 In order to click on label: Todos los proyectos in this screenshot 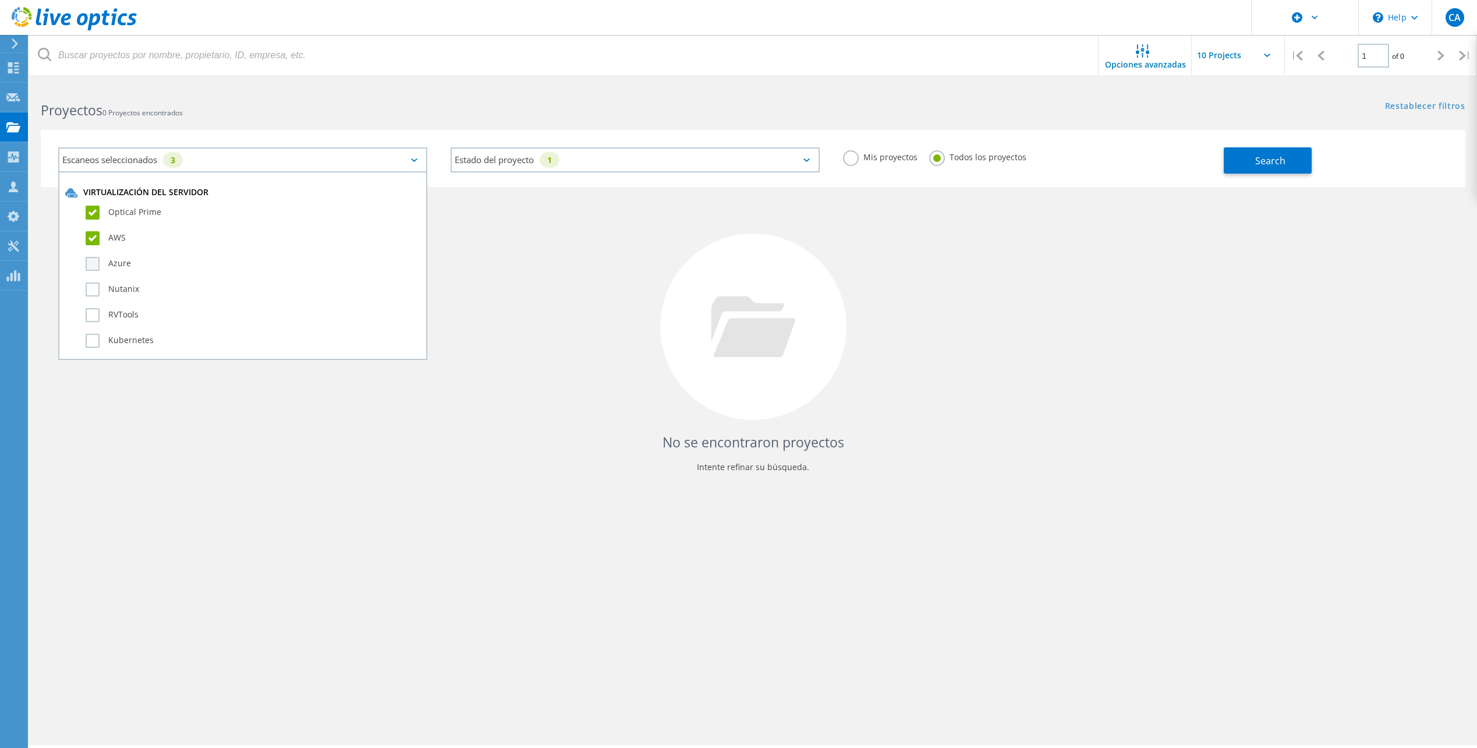, I will do `click(978, 155)`.